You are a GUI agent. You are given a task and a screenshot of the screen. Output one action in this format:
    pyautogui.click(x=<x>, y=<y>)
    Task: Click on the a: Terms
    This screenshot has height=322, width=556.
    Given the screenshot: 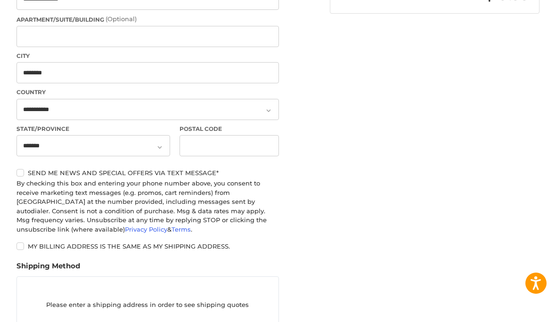 What is the action you would take?
    pyautogui.click(x=181, y=229)
    